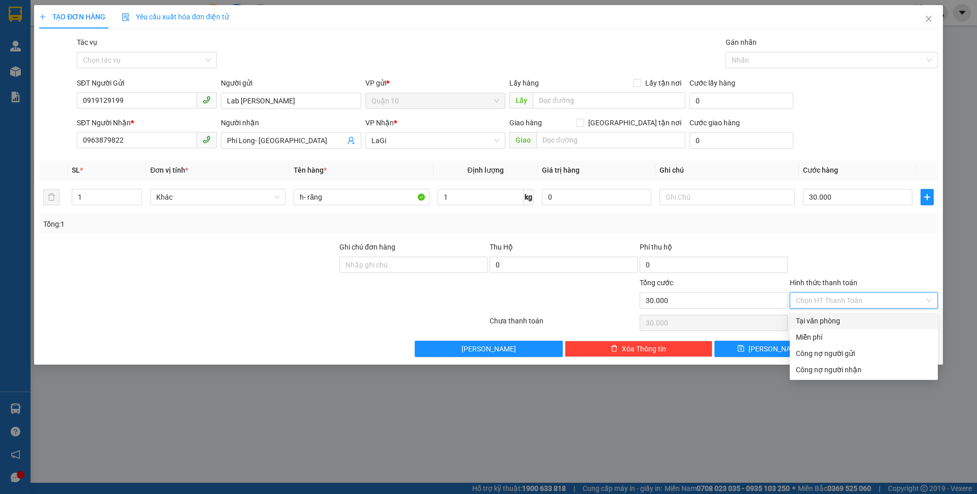  I want to click on span: TẠO ĐƠN HÀNG, so click(72, 17).